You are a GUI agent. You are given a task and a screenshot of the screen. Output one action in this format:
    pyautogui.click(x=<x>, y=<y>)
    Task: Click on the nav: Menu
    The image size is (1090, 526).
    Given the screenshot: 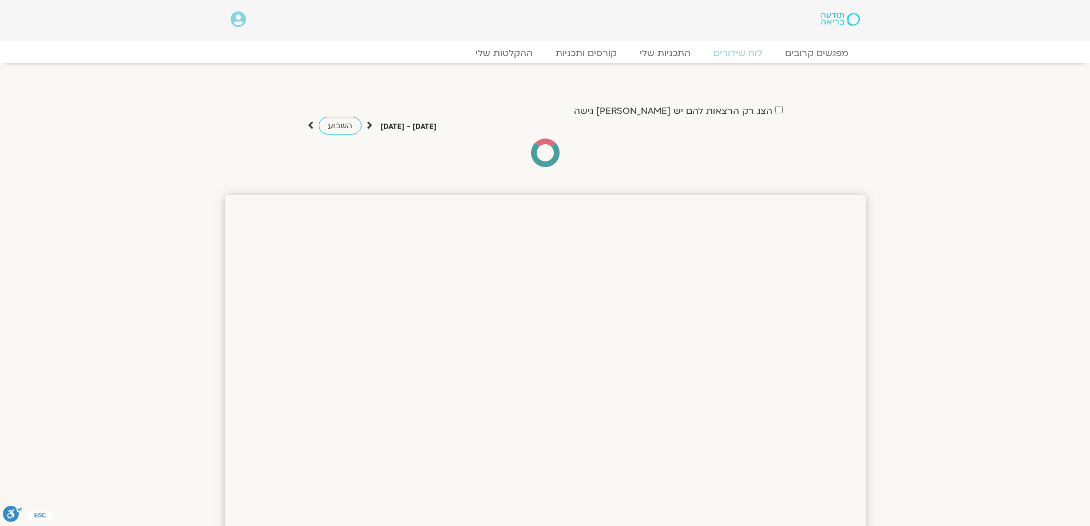 What is the action you would take?
    pyautogui.click(x=545, y=53)
    